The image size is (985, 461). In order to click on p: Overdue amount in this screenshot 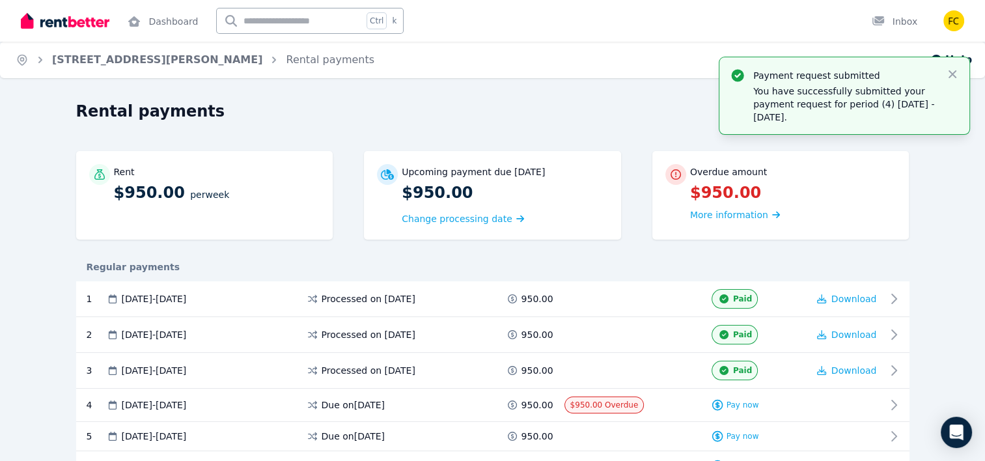, I will do `click(728, 172)`.